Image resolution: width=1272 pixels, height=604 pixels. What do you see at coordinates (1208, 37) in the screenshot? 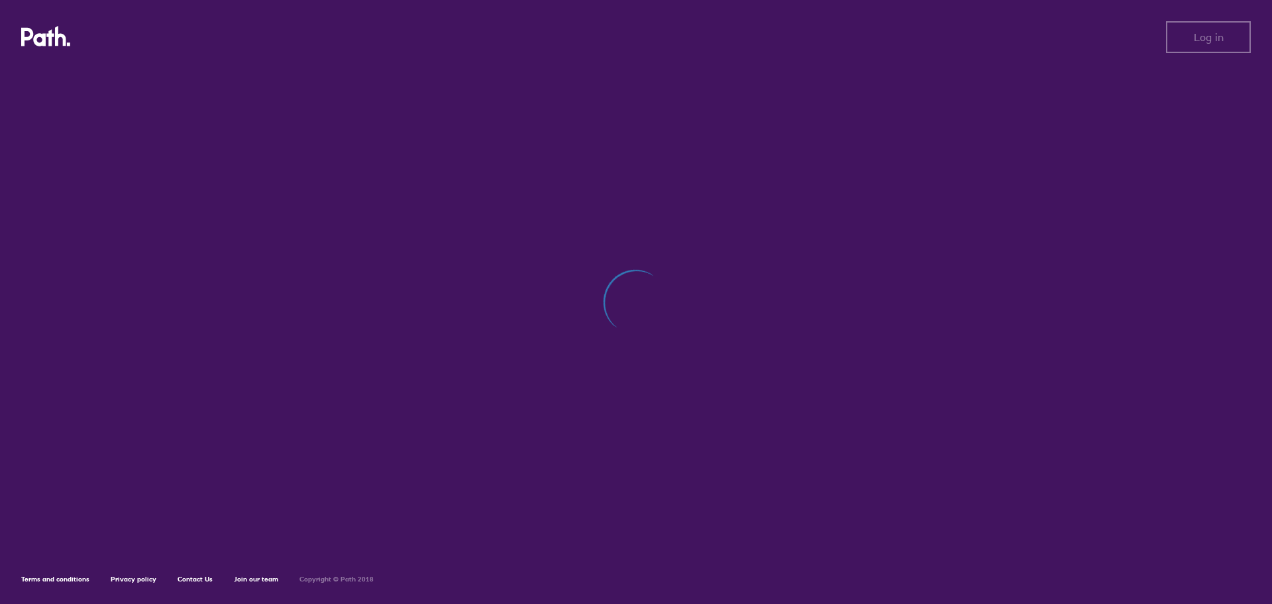
I see `button: Log in` at bounding box center [1208, 37].